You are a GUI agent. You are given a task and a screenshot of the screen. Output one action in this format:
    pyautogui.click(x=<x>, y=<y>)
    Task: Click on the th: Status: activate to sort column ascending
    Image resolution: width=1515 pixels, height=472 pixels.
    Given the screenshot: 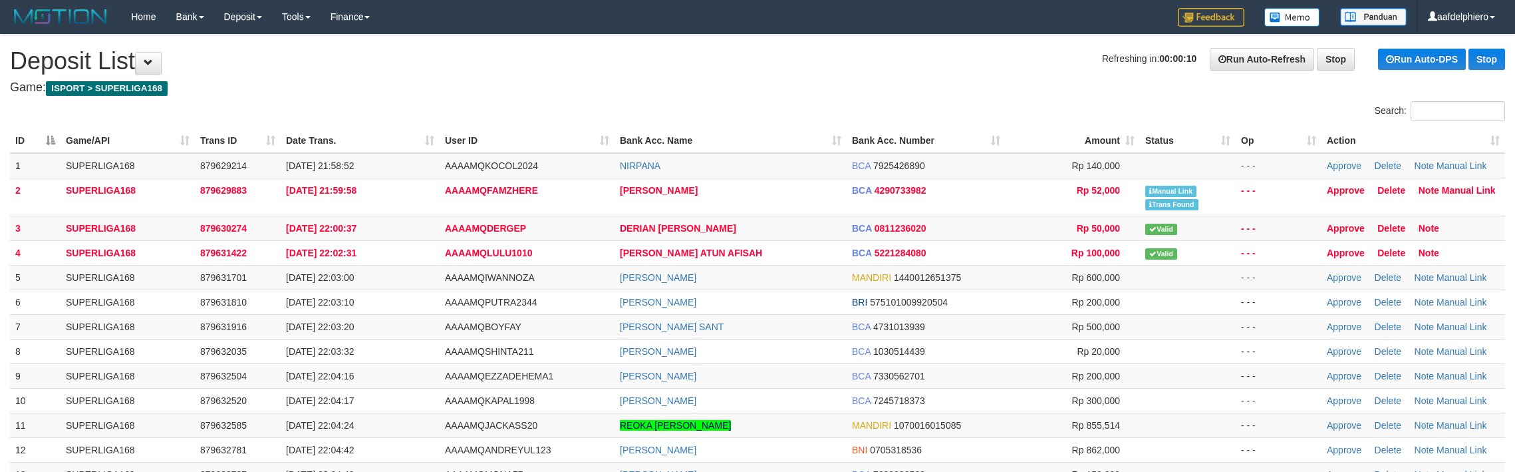 What is the action you would take?
    pyautogui.click(x=1188, y=140)
    